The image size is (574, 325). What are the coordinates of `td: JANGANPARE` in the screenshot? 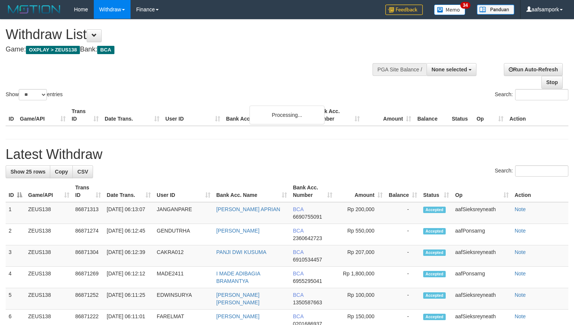 It's located at (184, 213).